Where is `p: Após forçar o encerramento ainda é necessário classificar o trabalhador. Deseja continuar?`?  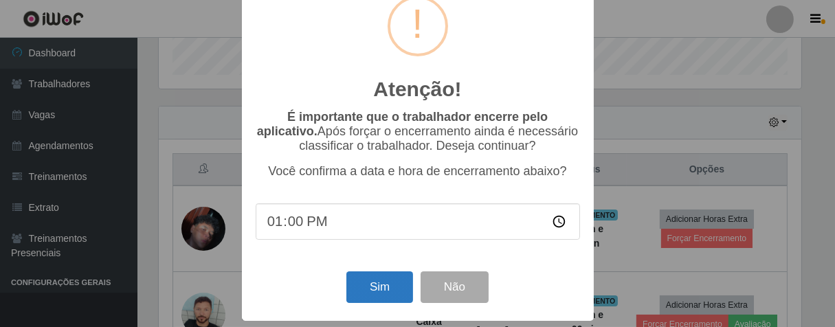
p: Após forçar o encerramento ainda é necessário classificar o trabalhador. Deseja continuar? is located at coordinates (418, 131).